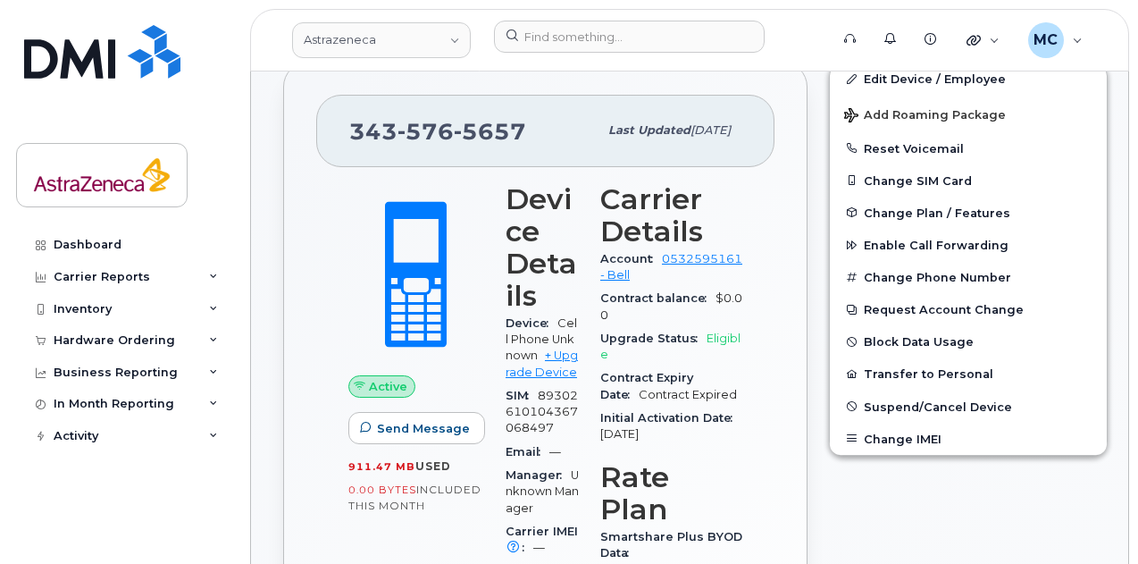  I want to click on span: Suspend/Cancel Device, so click(938, 406).